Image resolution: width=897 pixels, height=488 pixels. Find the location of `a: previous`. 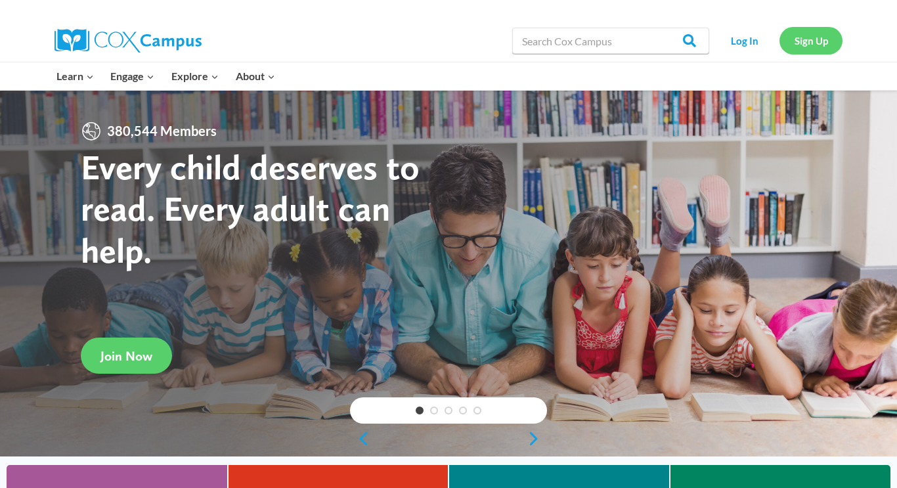

a: previous is located at coordinates (360, 438).